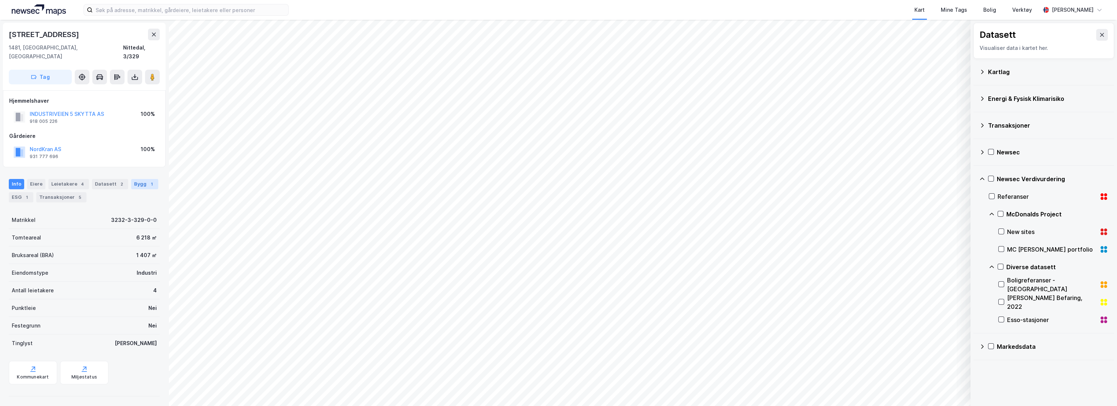  I want to click on div: Diverse datasett, so click(1057, 267).